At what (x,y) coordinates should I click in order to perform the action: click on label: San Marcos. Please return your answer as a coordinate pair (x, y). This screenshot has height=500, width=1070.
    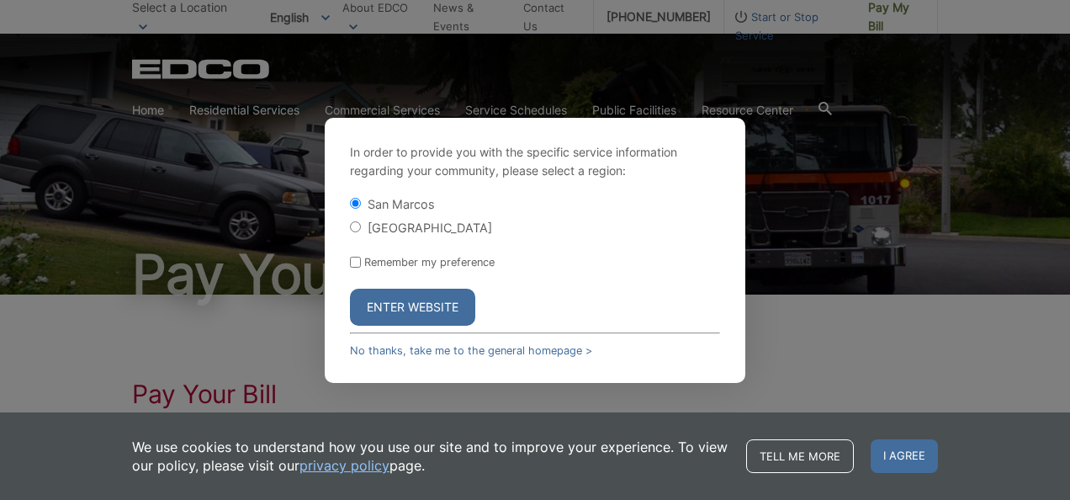
    Looking at the image, I should click on (401, 204).